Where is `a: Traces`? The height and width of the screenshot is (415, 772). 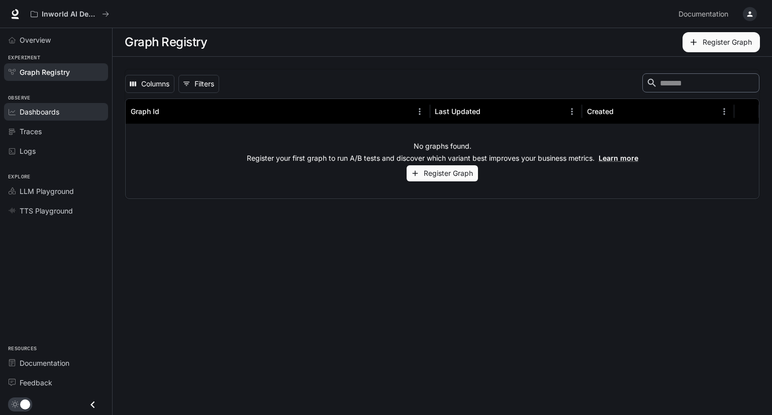 a: Traces is located at coordinates (56, 131).